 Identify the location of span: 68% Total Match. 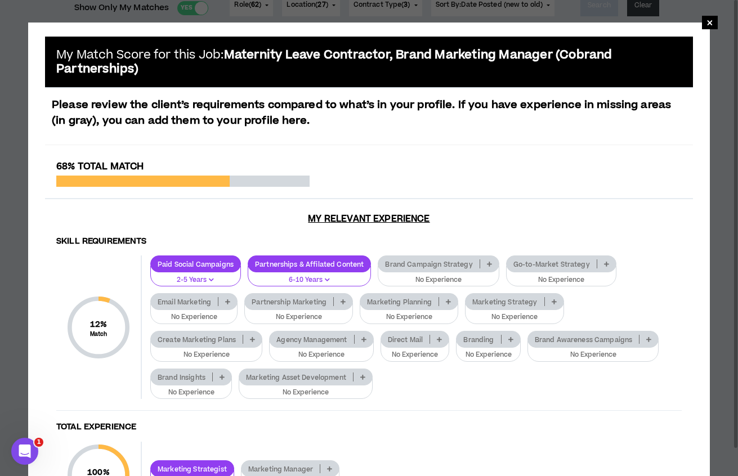
(100, 167).